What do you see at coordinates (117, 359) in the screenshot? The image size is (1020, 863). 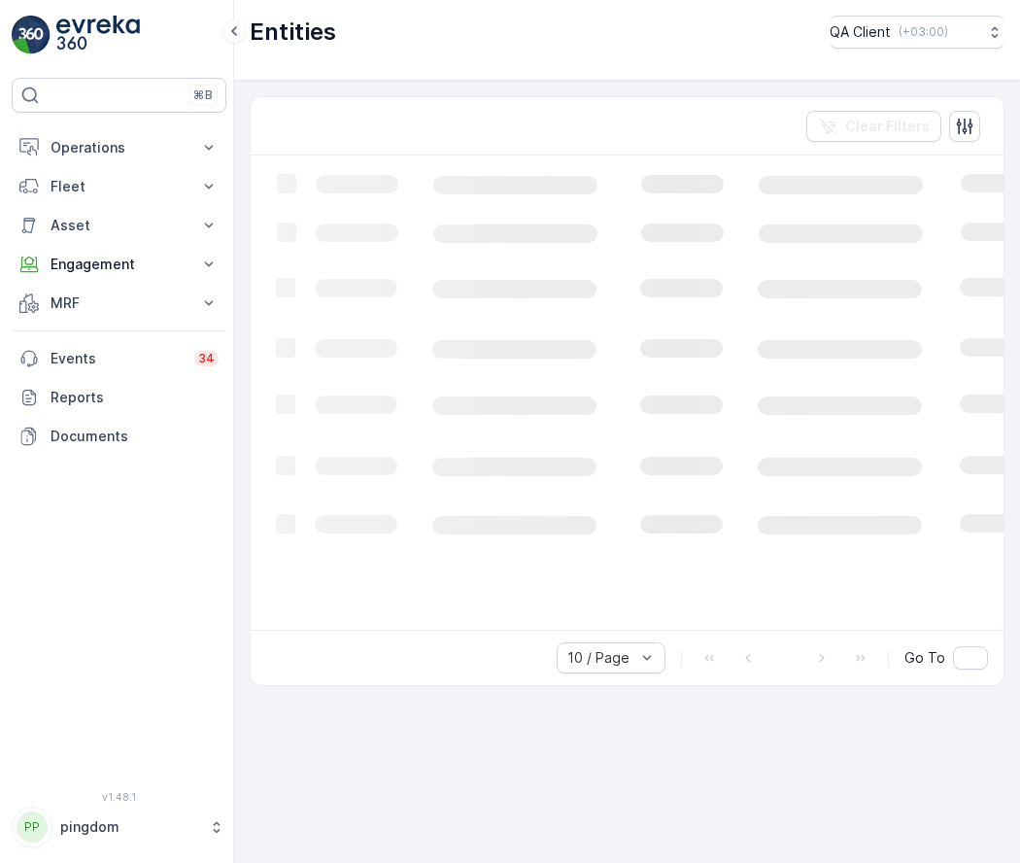 I see `p: Events` at bounding box center [117, 359].